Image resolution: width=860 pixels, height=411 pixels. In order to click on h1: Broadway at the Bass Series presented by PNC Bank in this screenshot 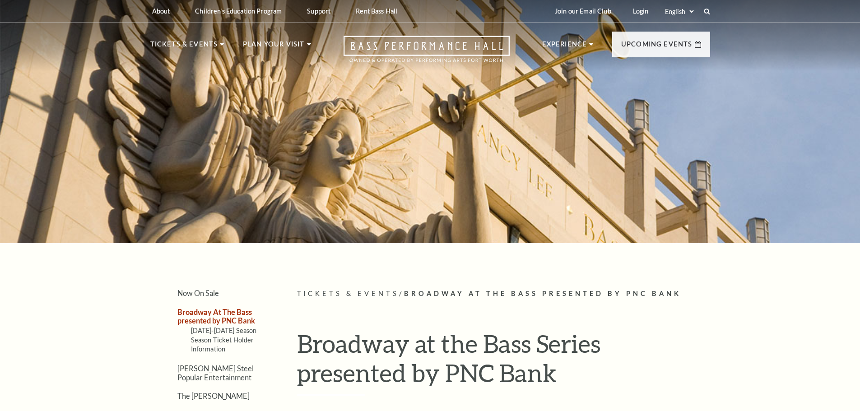, I will do `click(504, 362)`.